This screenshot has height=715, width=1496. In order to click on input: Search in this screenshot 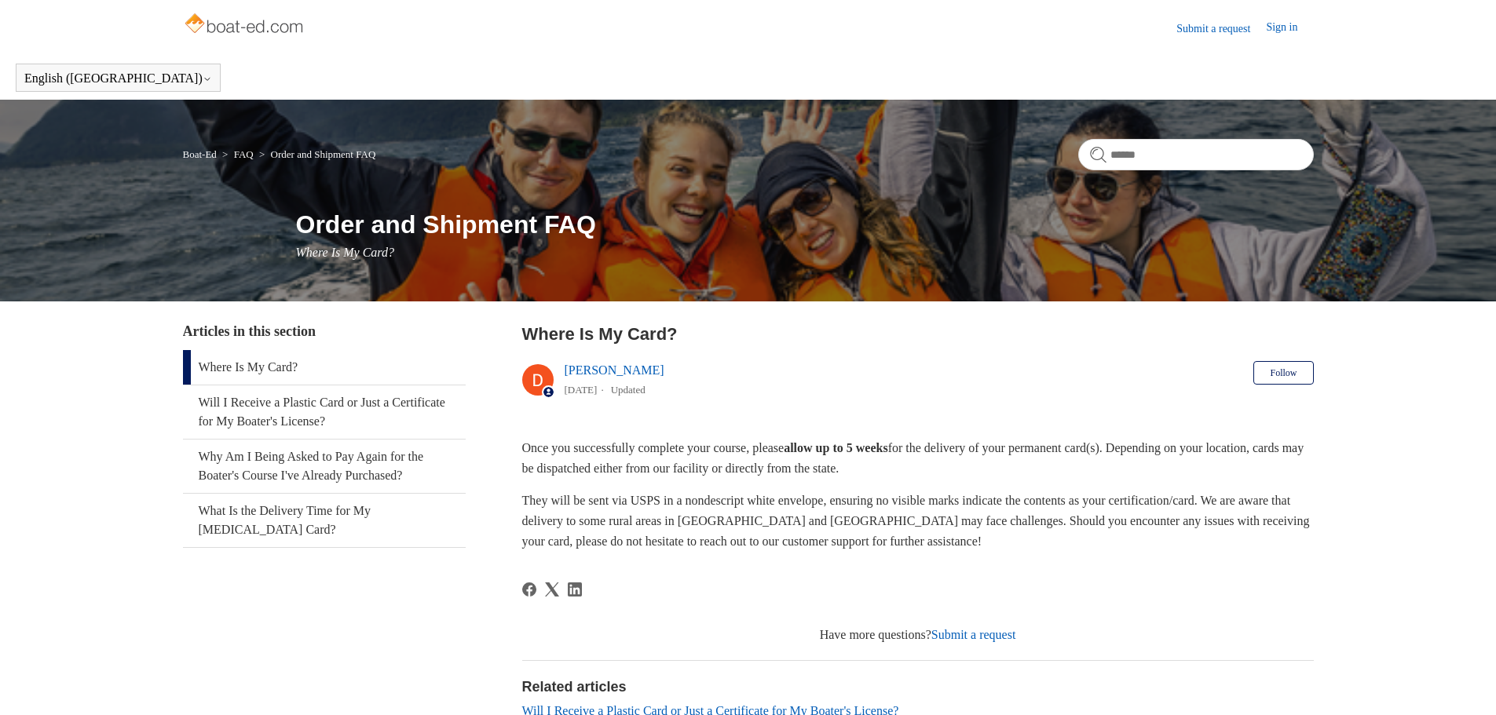, I will do `click(1196, 155)`.